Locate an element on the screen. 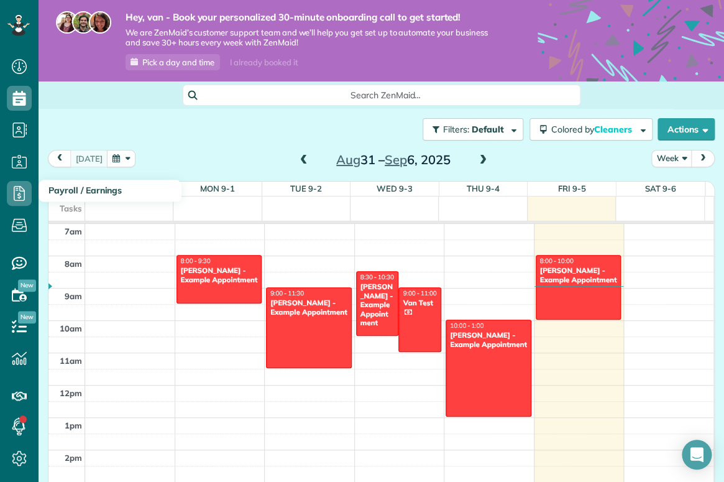 This screenshot has width=724, height=482. span: 1pm is located at coordinates (73, 425).